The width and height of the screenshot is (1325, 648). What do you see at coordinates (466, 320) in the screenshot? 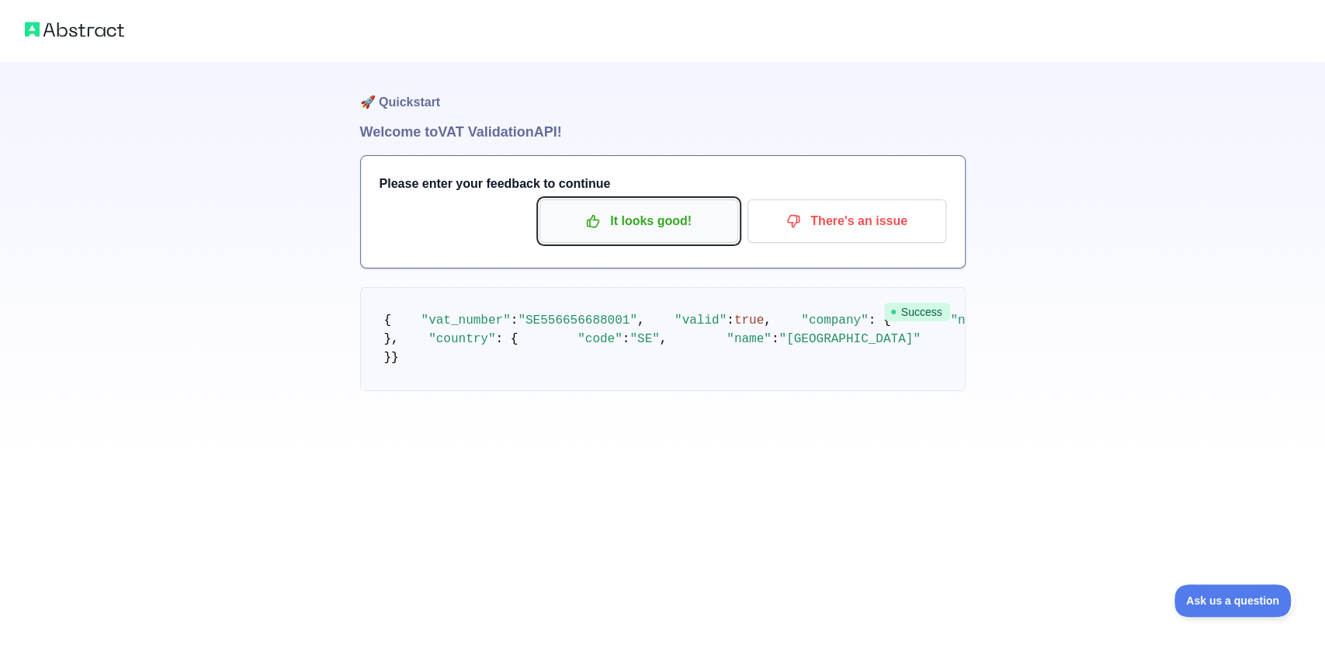
I see `span: "vat_number"` at bounding box center [466, 320].